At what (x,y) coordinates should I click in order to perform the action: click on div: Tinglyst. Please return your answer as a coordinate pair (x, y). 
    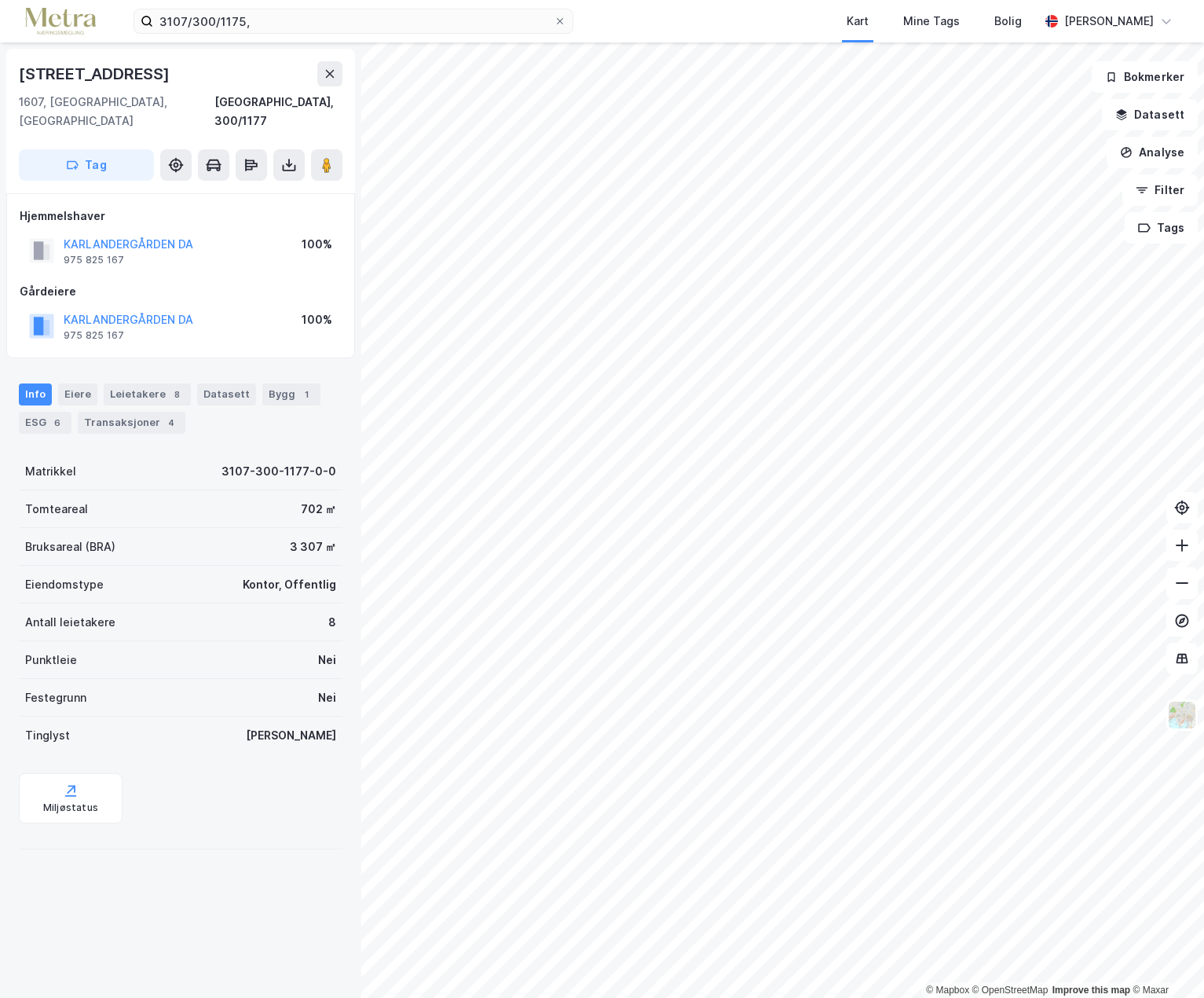
    Looking at the image, I should click on (47, 736).